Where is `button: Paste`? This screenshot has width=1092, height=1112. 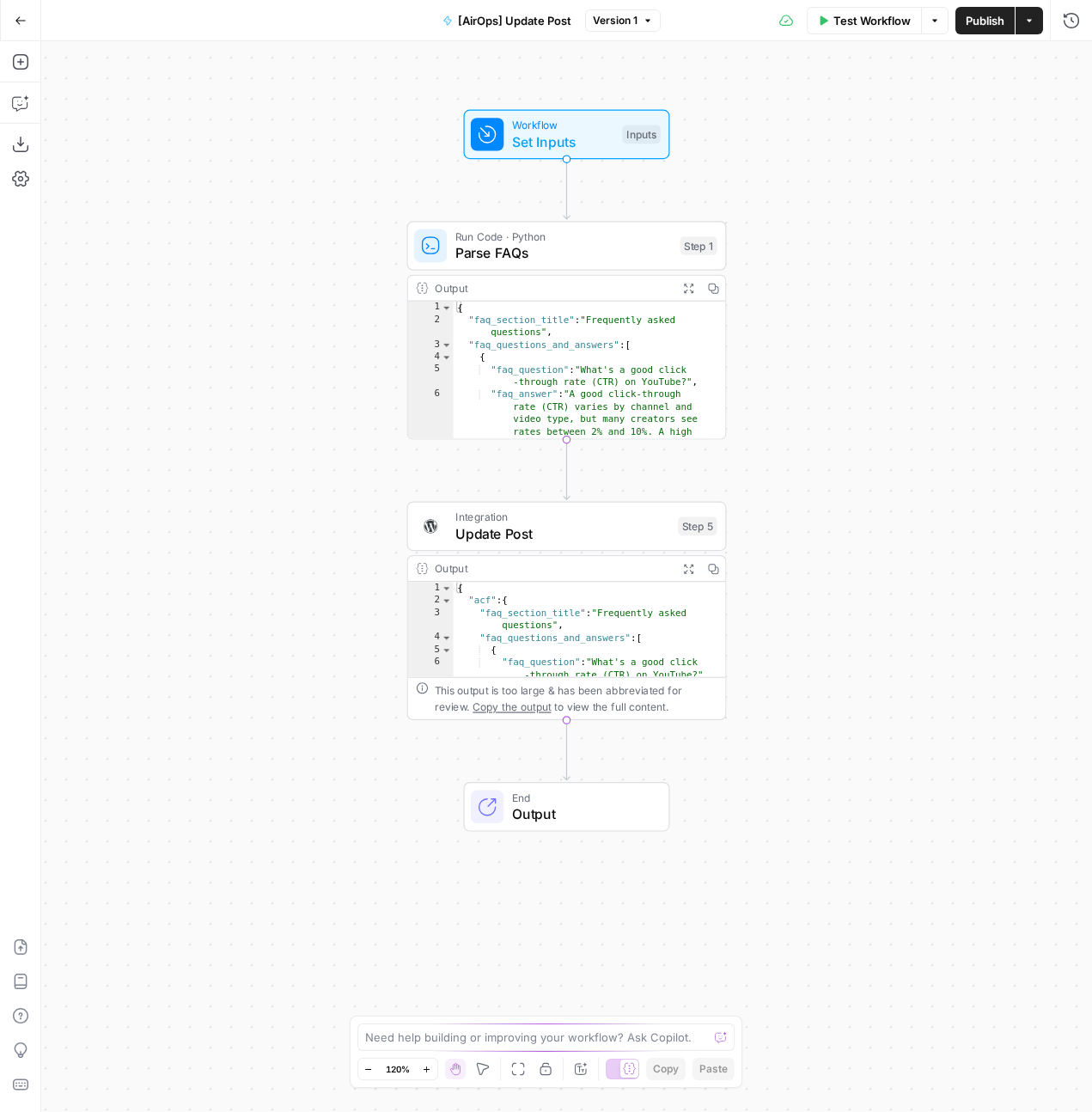 button: Paste is located at coordinates (713, 1069).